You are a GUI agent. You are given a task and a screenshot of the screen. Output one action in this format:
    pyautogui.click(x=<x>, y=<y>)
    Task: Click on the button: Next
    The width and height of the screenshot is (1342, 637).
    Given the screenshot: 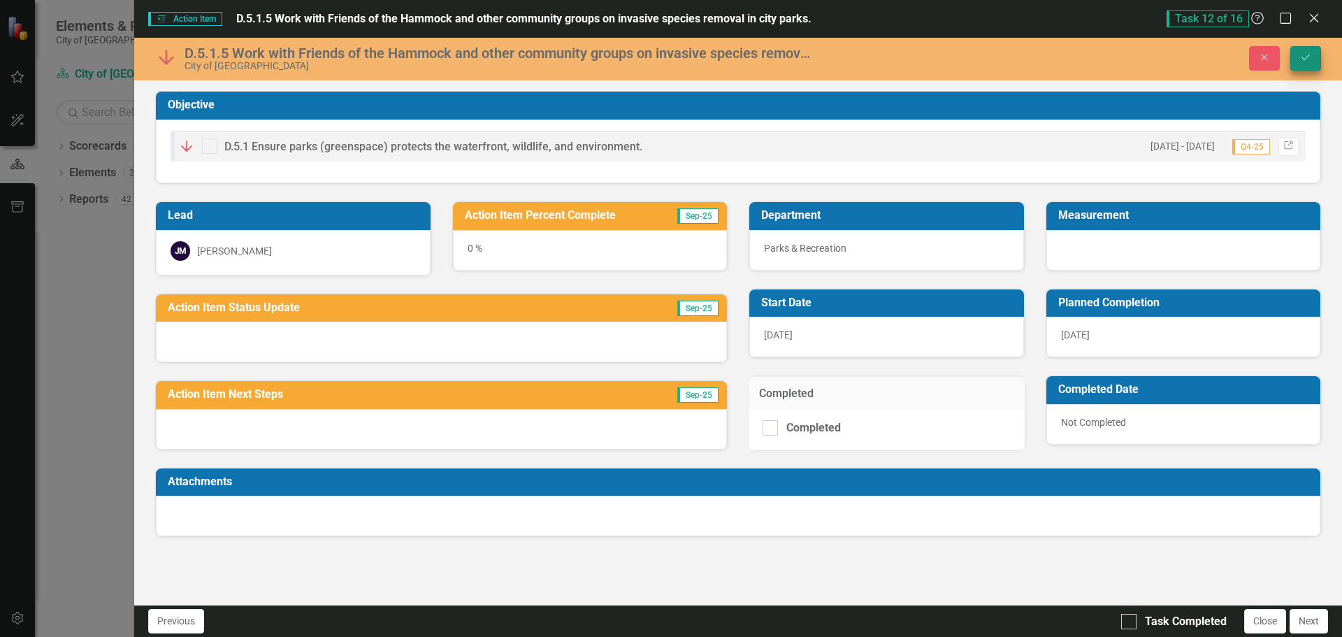 What is the action you would take?
    pyautogui.click(x=1308, y=621)
    